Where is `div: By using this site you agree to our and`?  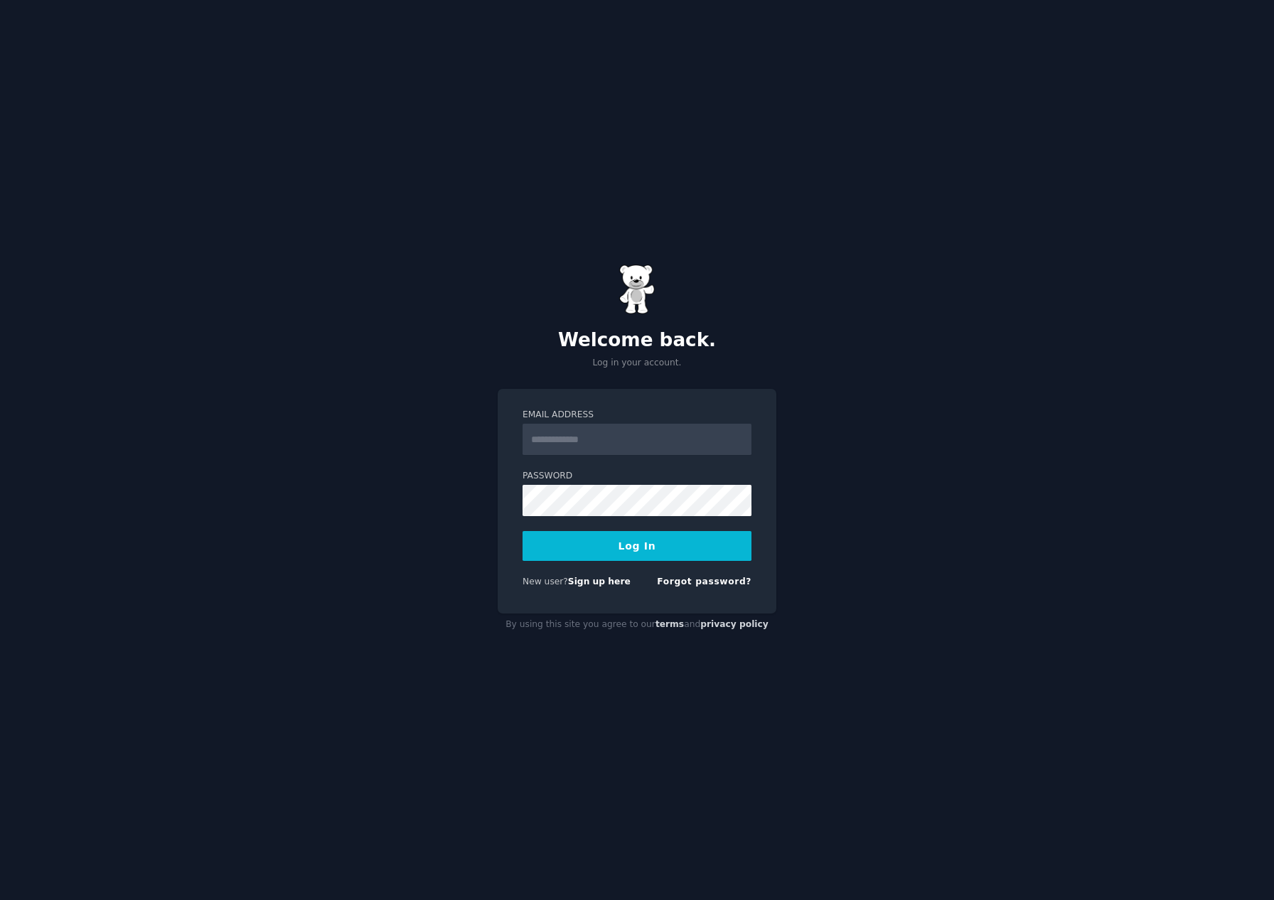
div: By using this site you agree to our and is located at coordinates (637, 625).